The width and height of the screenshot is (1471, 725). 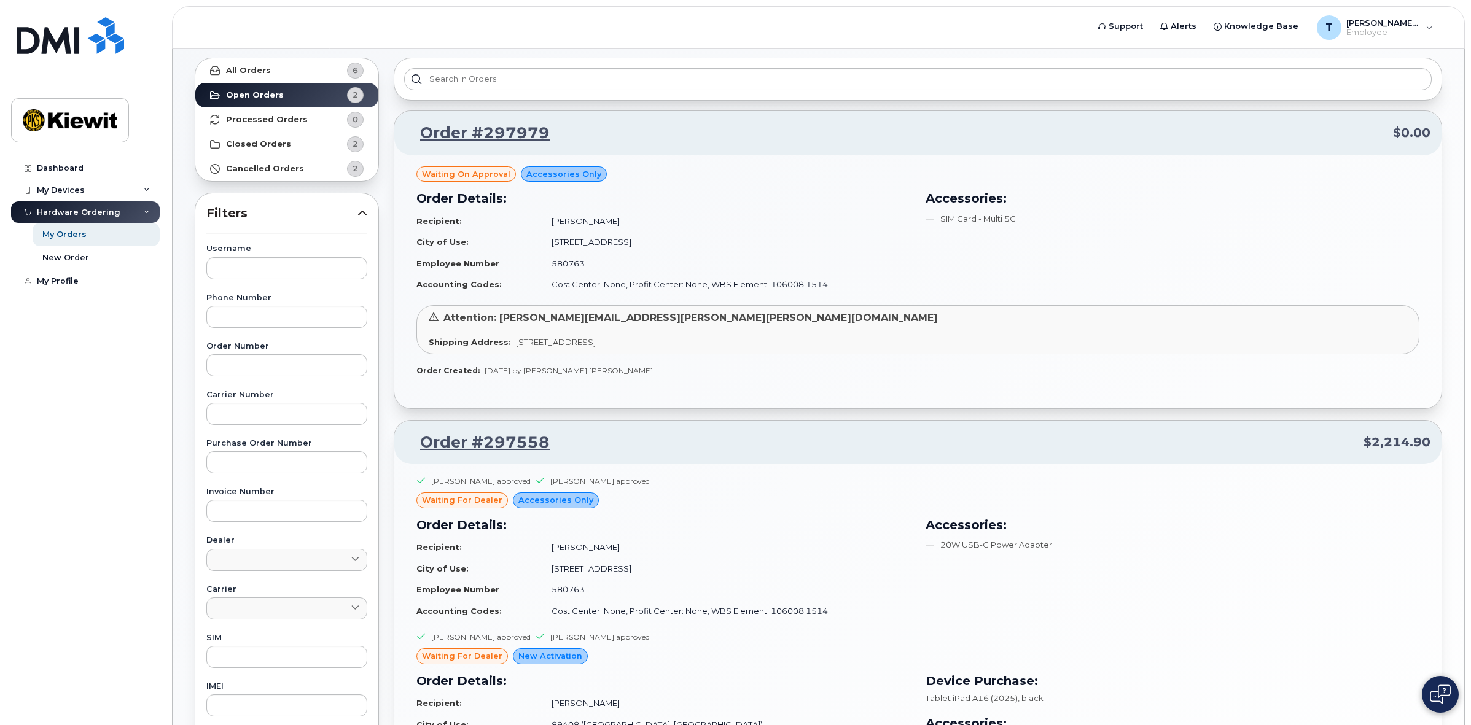 What do you see at coordinates (1329, 28) in the screenshot?
I see `span: T` at bounding box center [1329, 28].